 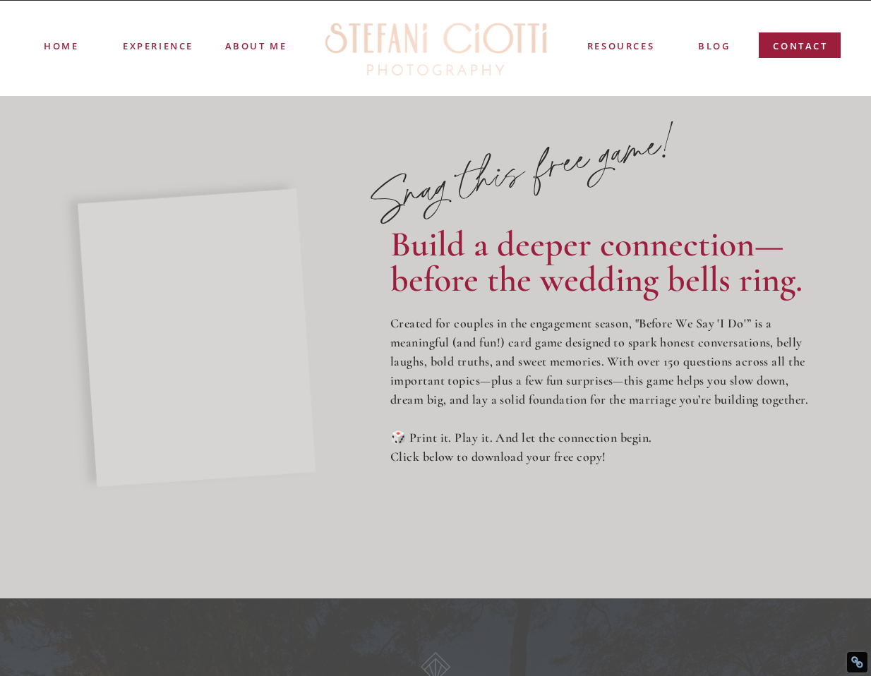 I want to click on h2: Build a deeper connection—before the wedding bells ring., so click(x=602, y=265).